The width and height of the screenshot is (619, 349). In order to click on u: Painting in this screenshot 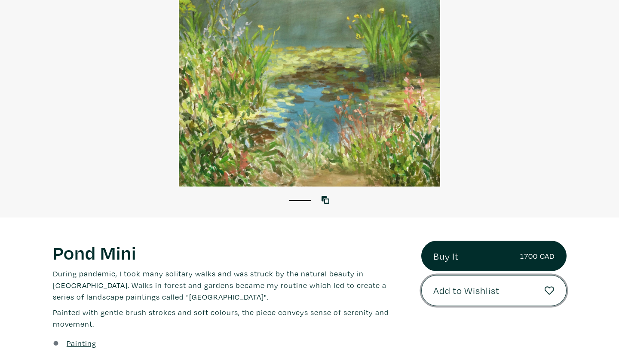, I will do `click(81, 343)`.